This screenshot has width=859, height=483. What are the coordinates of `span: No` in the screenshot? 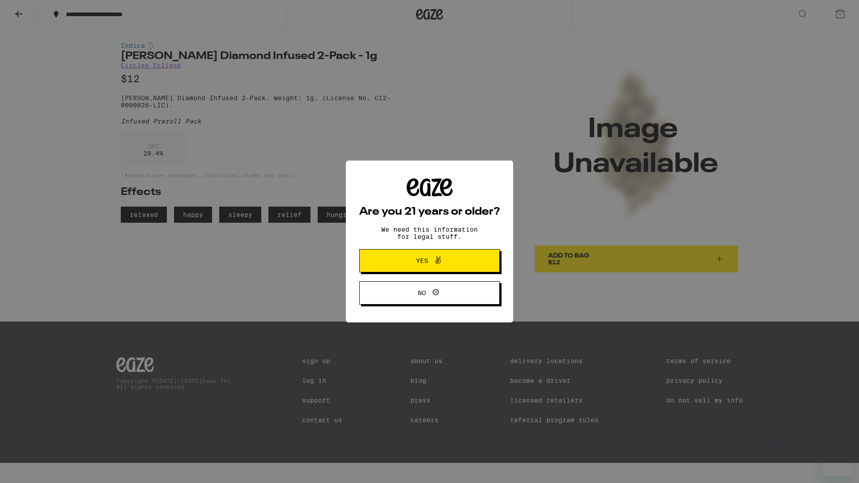 It's located at (422, 293).